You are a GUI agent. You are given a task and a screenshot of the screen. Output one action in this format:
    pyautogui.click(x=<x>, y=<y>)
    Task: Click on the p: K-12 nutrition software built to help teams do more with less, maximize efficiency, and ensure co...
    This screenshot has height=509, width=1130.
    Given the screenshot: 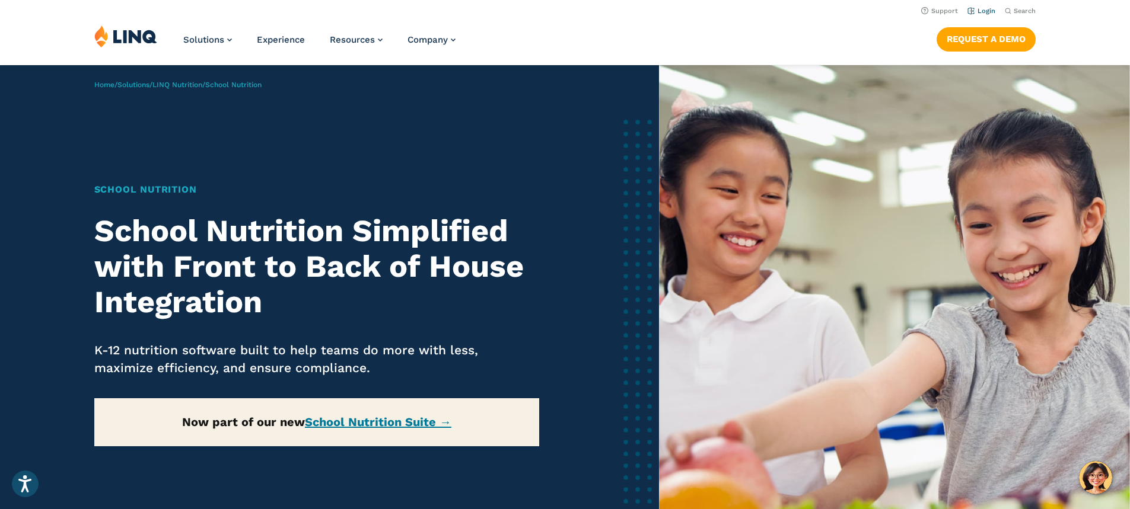 What is the action you would take?
    pyautogui.click(x=317, y=359)
    